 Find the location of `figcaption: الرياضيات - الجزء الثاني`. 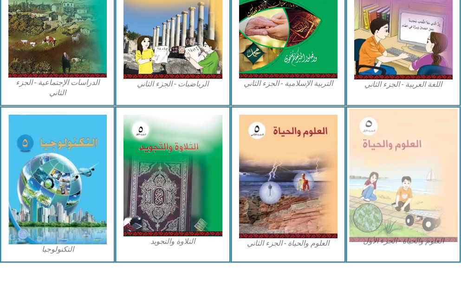

figcaption: الرياضيات - الجزء الثاني is located at coordinates (173, 84).